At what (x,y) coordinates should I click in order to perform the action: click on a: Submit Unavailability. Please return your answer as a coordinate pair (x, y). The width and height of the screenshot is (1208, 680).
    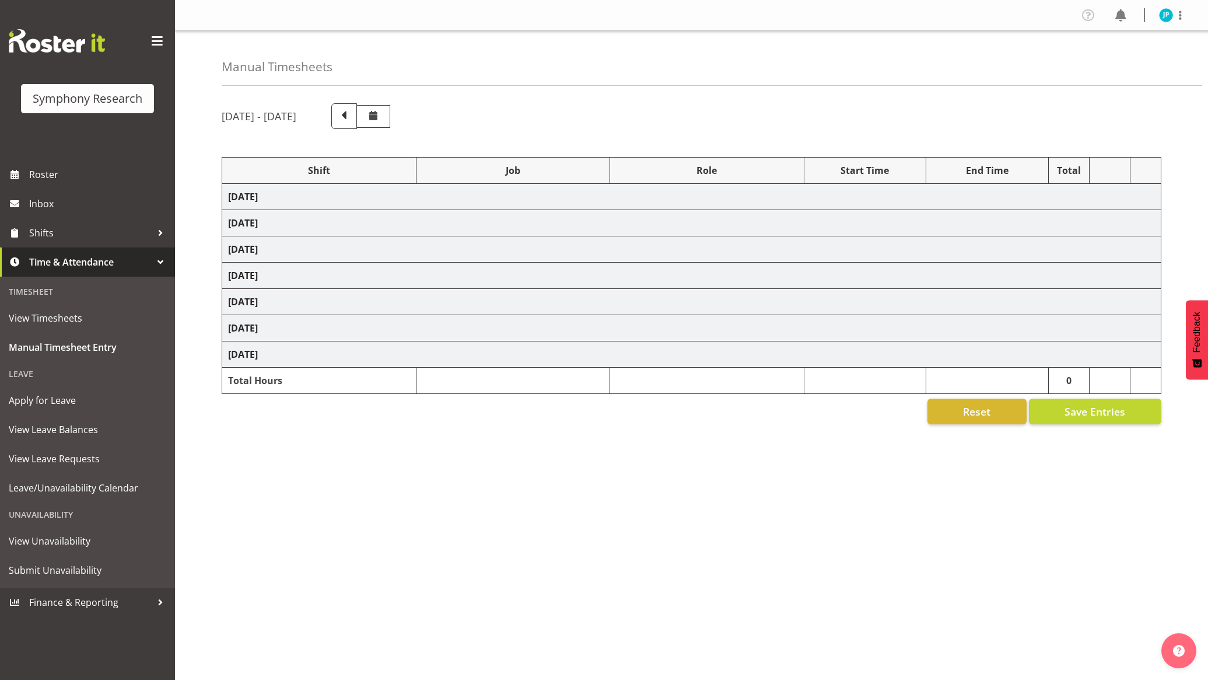
    Looking at the image, I should click on (87, 570).